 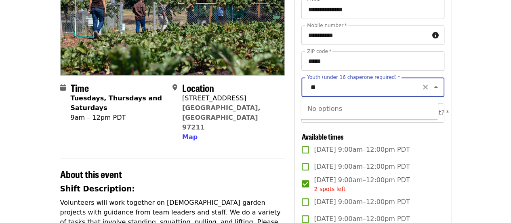 I want to click on span: Available times, so click(x=322, y=136).